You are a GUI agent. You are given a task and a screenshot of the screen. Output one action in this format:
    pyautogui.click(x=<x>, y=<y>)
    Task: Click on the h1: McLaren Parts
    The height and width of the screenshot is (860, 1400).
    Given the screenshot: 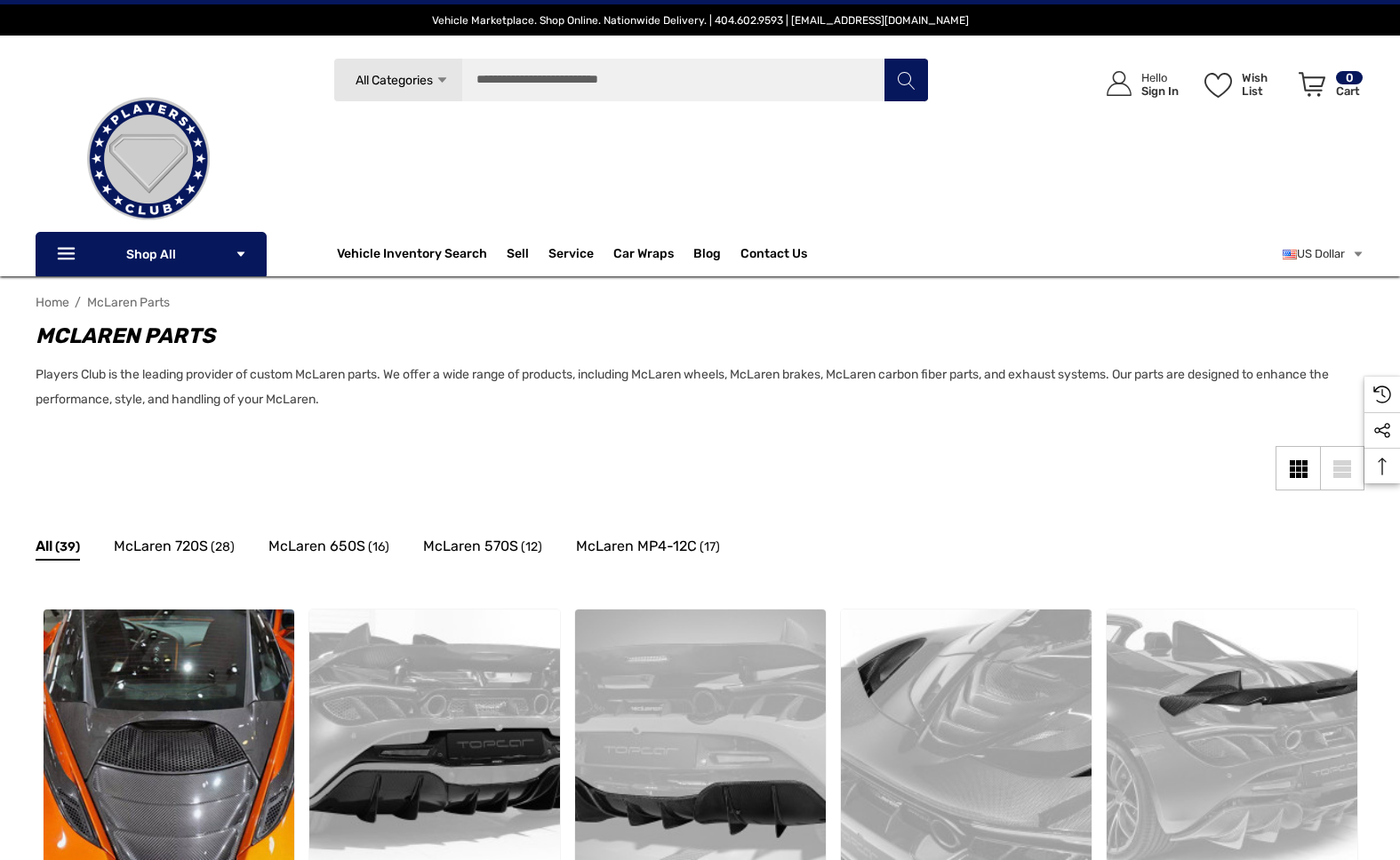 What is the action you would take?
    pyautogui.click(x=690, y=336)
    